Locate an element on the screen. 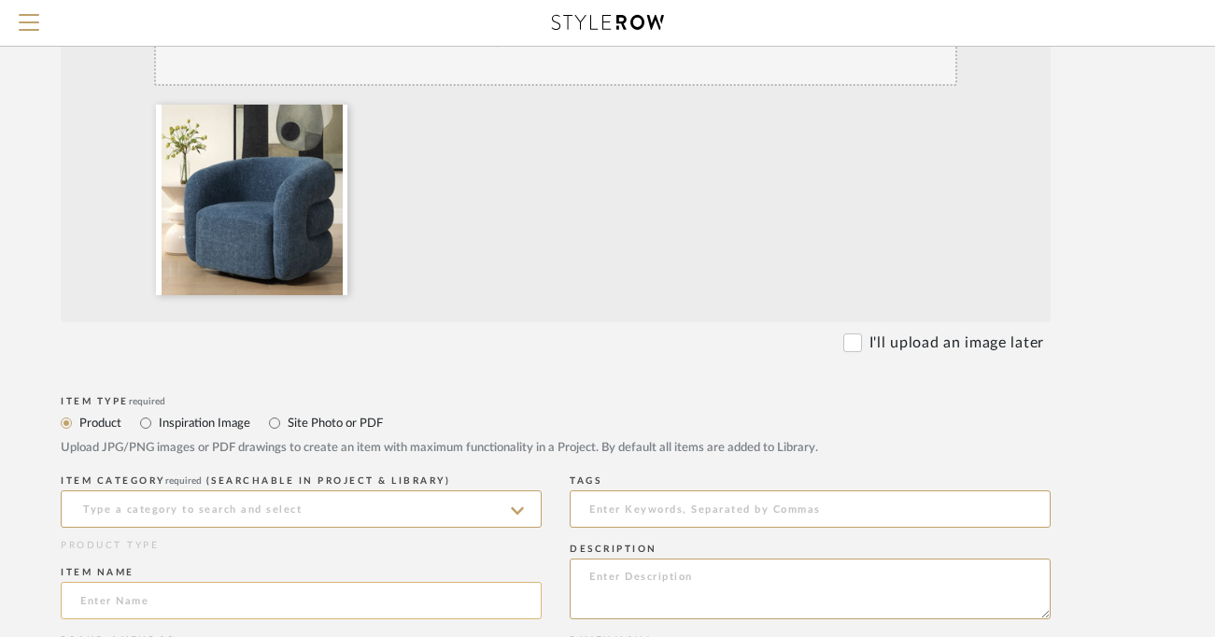 The height and width of the screenshot is (637, 1215). div: Item Type is located at coordinates (556, 402).